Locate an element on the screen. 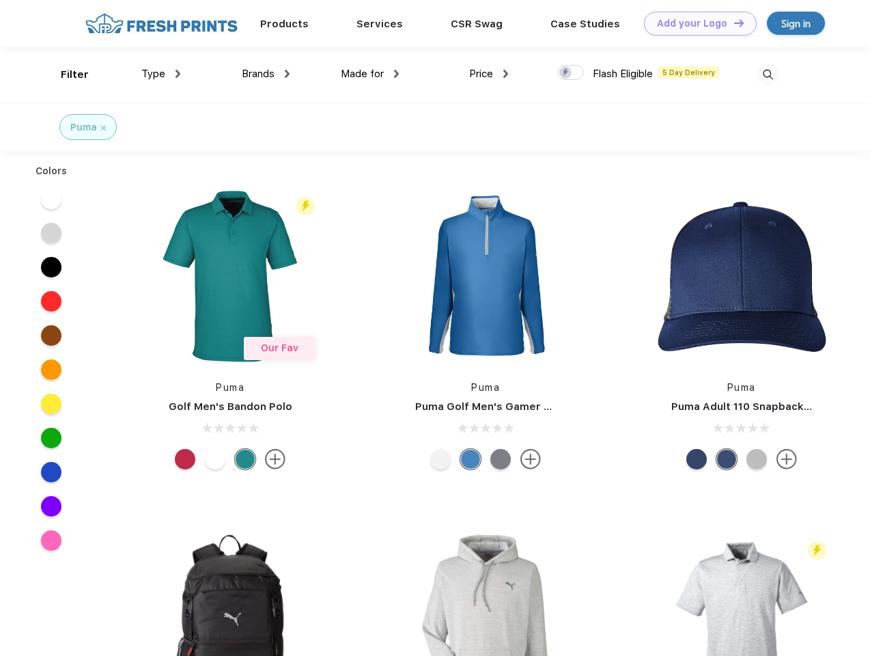  a: CSR Swag is located at coordinates (477, 24).